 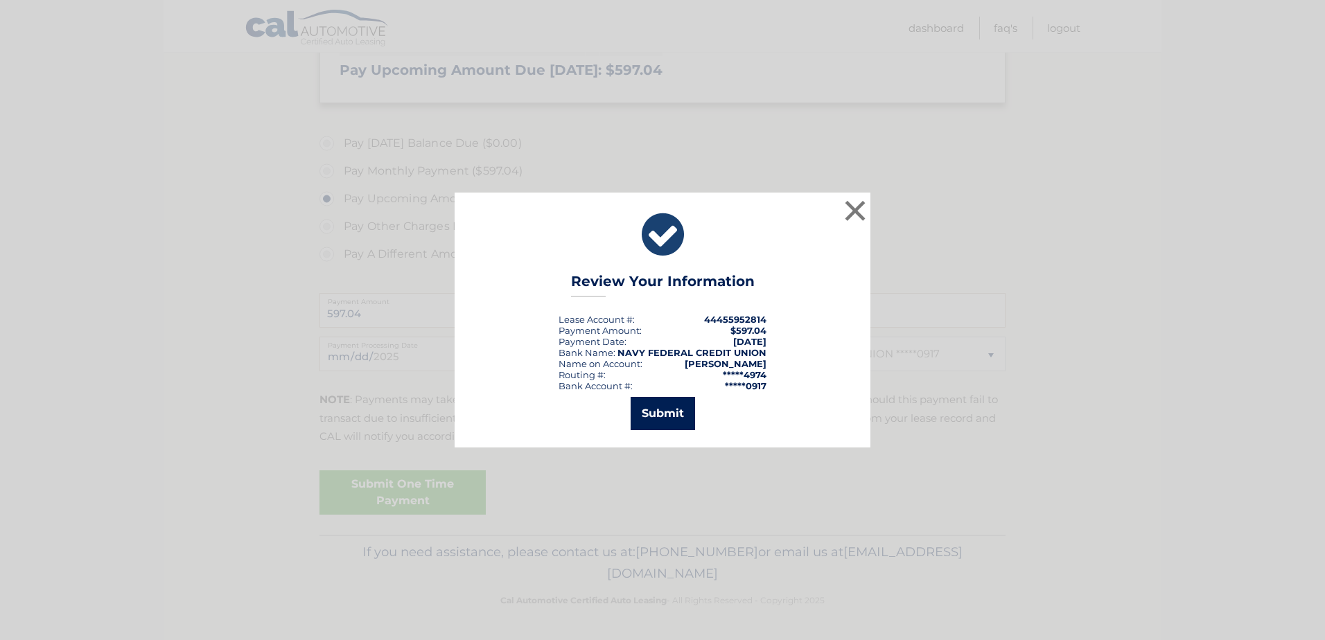 I want to click on div: Payment Amount:, so click(x=600, y=330).